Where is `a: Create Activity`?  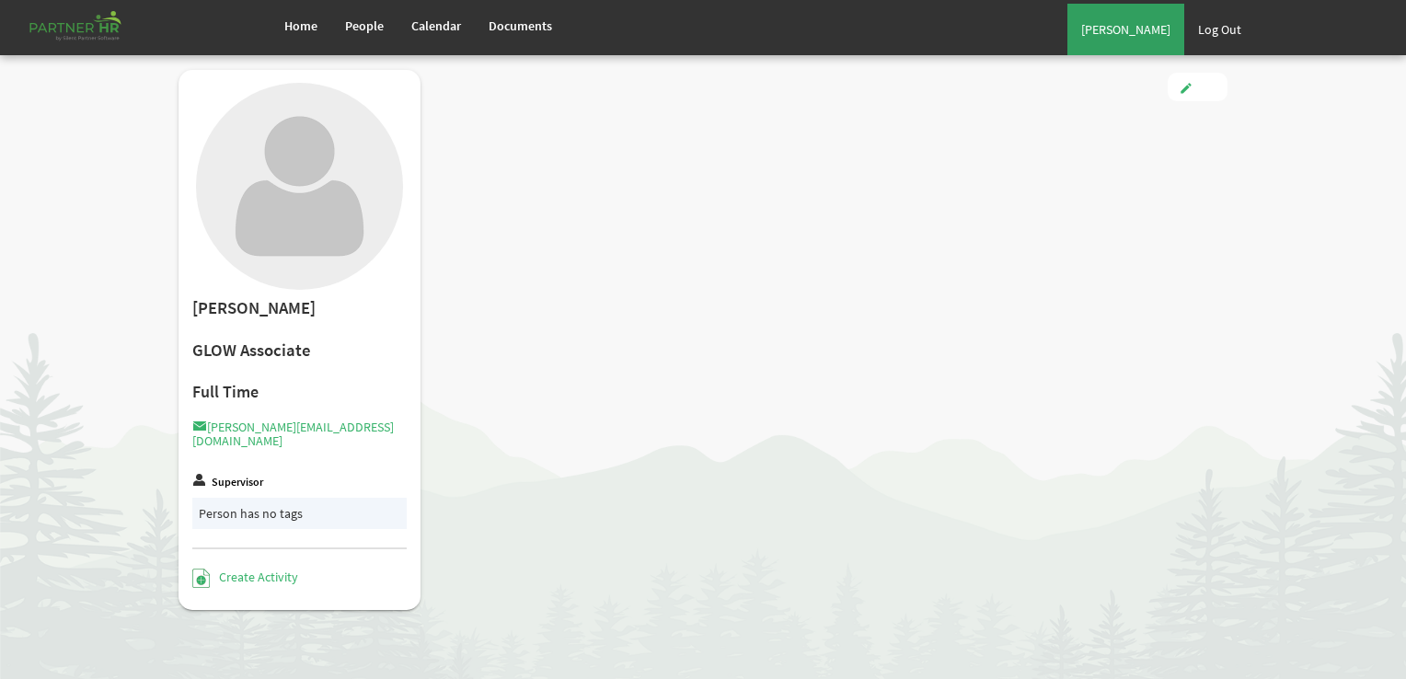 a: Create Activity is located at coordinates (245, 577).